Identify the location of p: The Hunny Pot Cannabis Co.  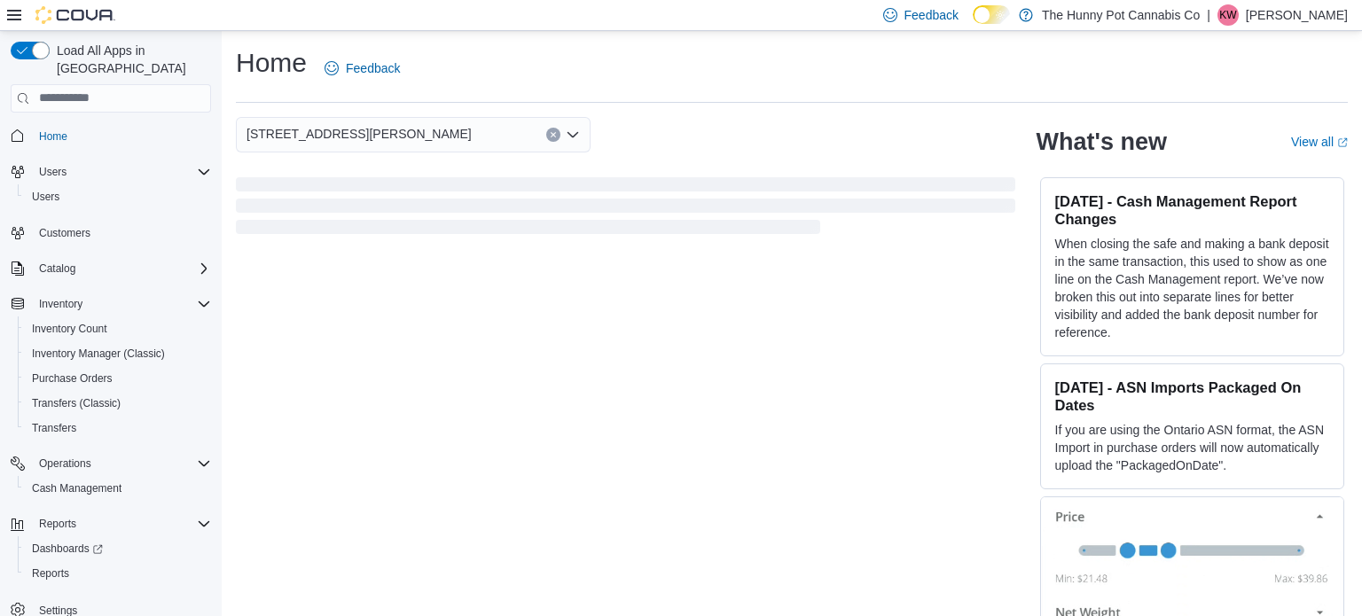
(1121, 15).